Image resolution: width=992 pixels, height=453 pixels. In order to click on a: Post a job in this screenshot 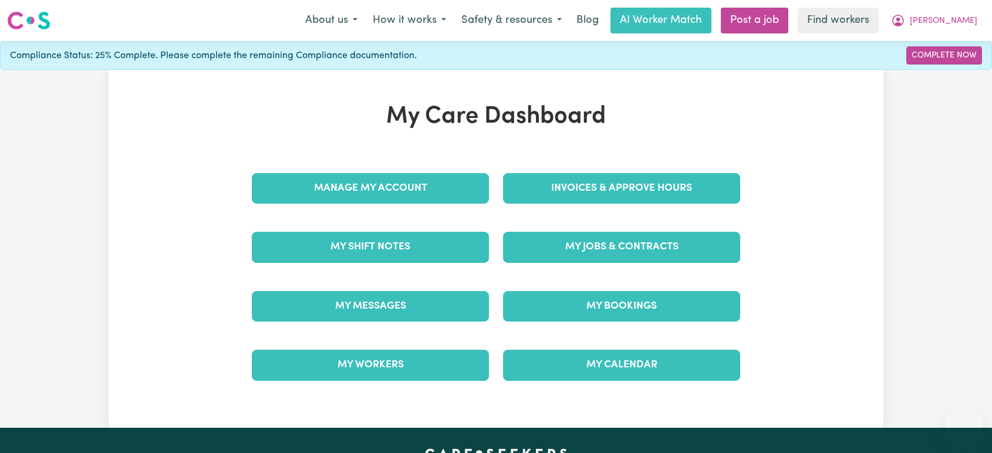, I will do `click(755, 21)`.